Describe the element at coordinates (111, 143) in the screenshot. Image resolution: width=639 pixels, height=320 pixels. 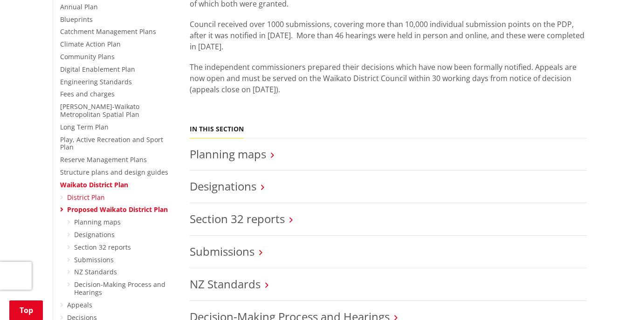
I see `a: Play, Active Recreation and Sport Plan` at that location.